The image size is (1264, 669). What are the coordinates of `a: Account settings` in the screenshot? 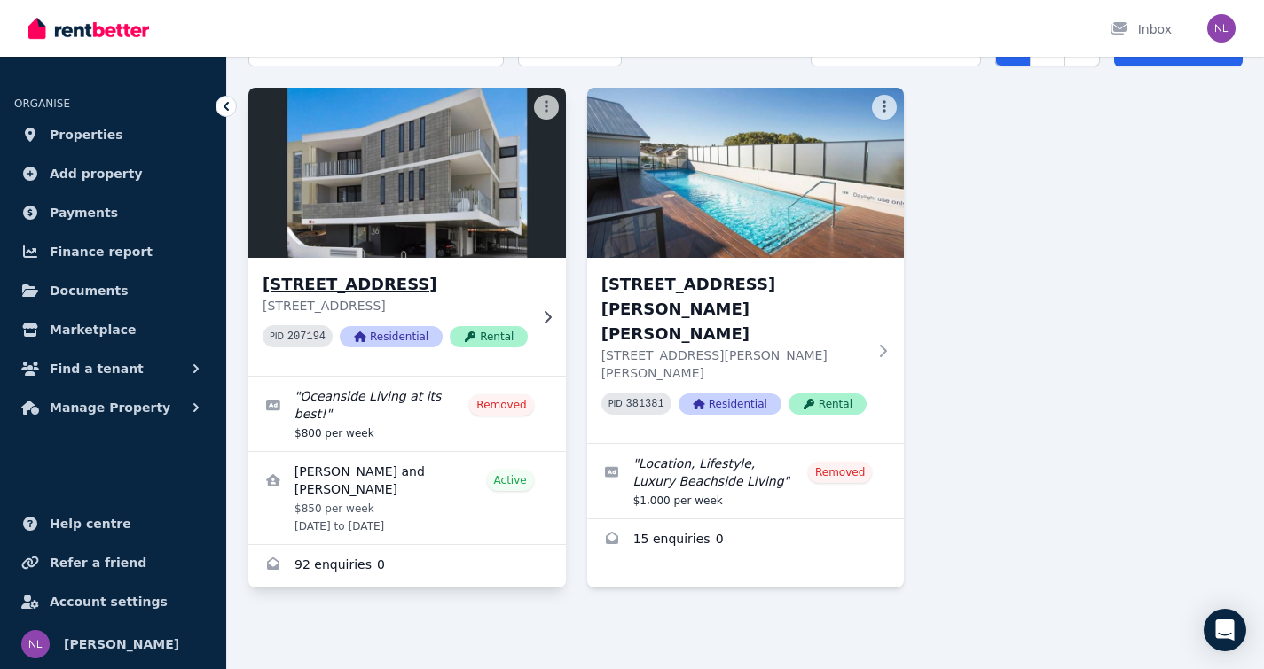 It's located at (113, 602).